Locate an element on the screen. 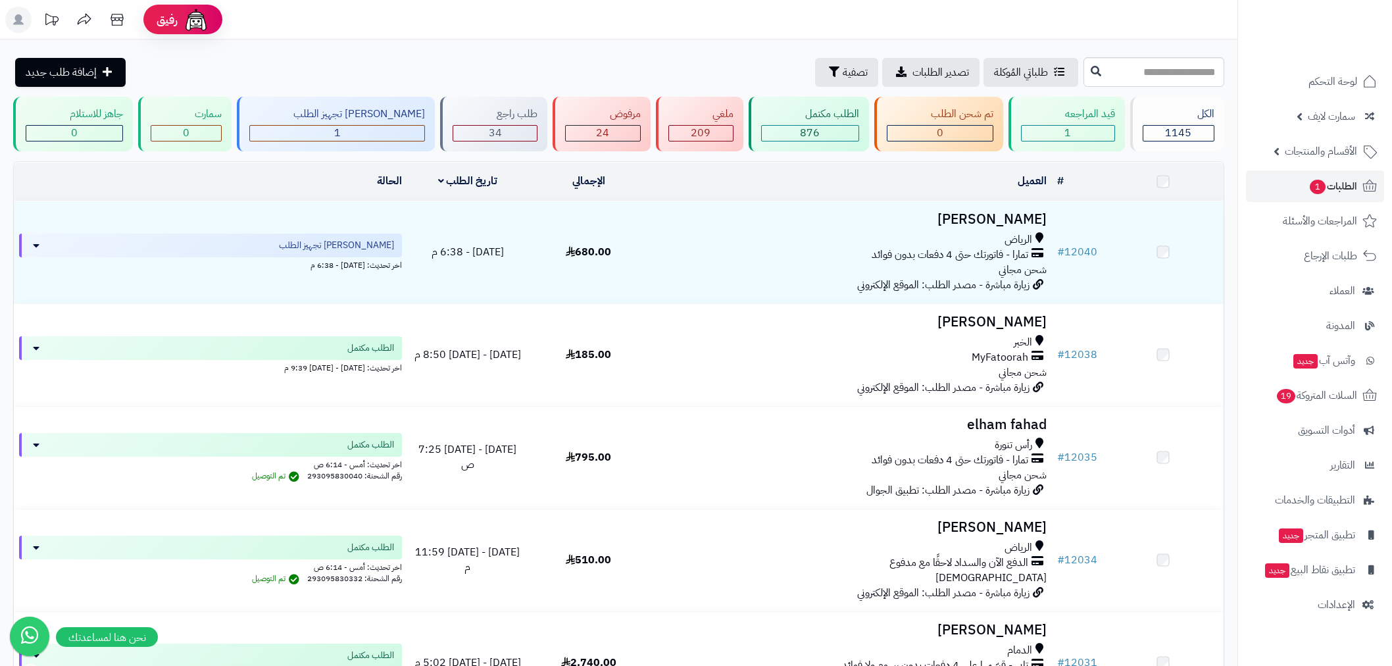 The height and width of the screenshot is (666, 1392). a: #12034 is located at coordinates (1077, 560).